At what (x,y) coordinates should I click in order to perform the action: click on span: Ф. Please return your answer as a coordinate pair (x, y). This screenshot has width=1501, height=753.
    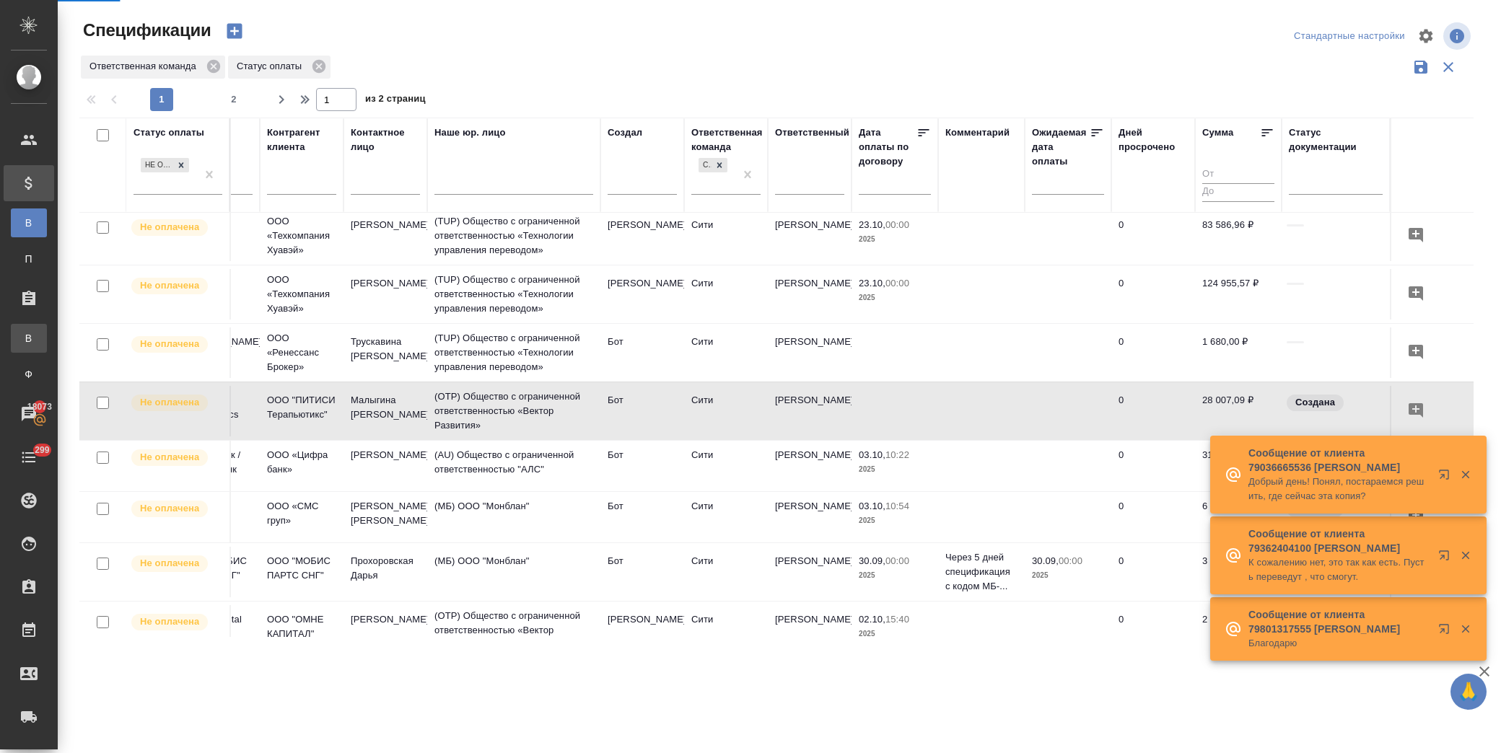
    Looking at the image, I should click on (29, 374).